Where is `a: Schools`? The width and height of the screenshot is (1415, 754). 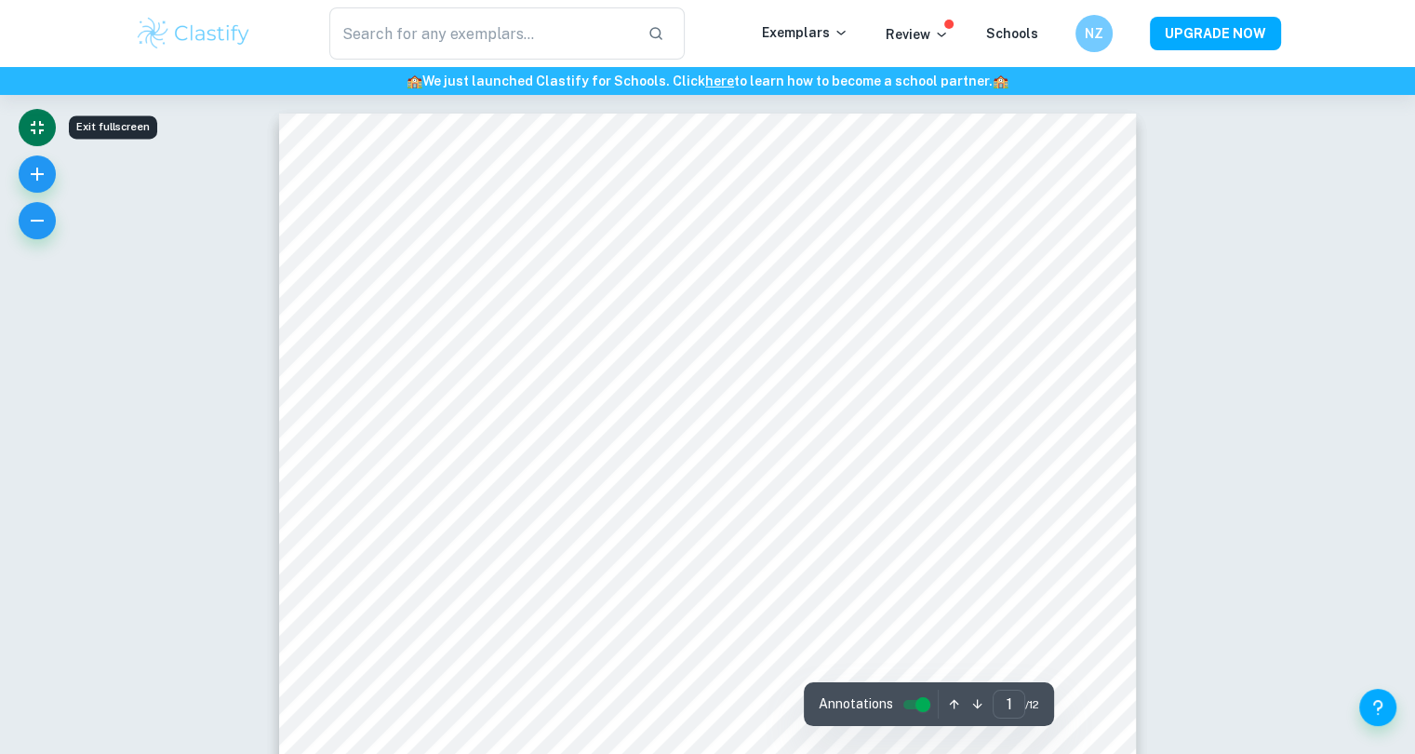 a: Schools is located at coordinates (1012, 34).